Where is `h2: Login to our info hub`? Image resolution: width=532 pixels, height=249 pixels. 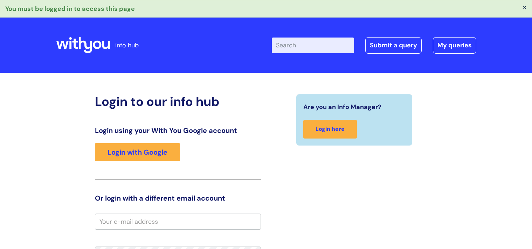
h2: Login to our info hub is located at coordinates (178, 101).